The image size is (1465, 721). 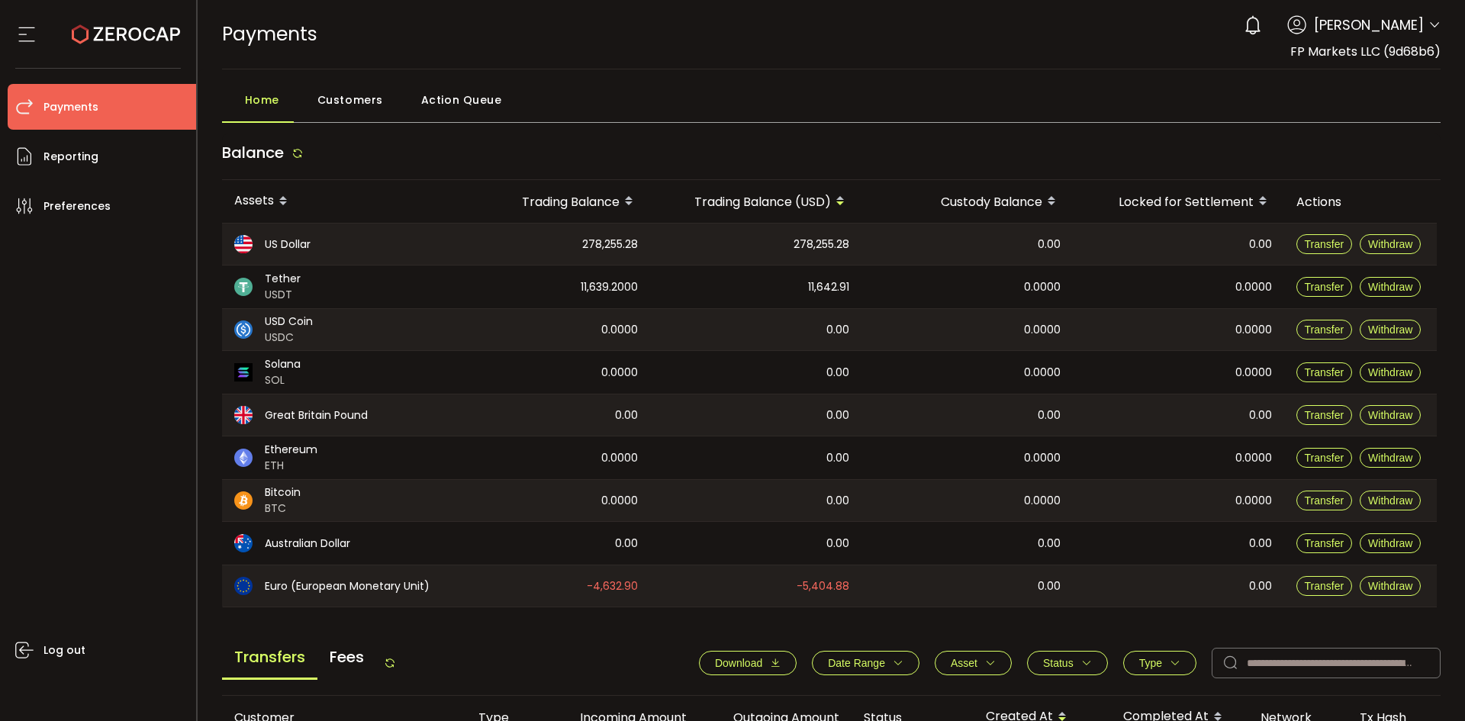 I want to click on img: usdc_portfolio.svg, so click(x=243, y=330).